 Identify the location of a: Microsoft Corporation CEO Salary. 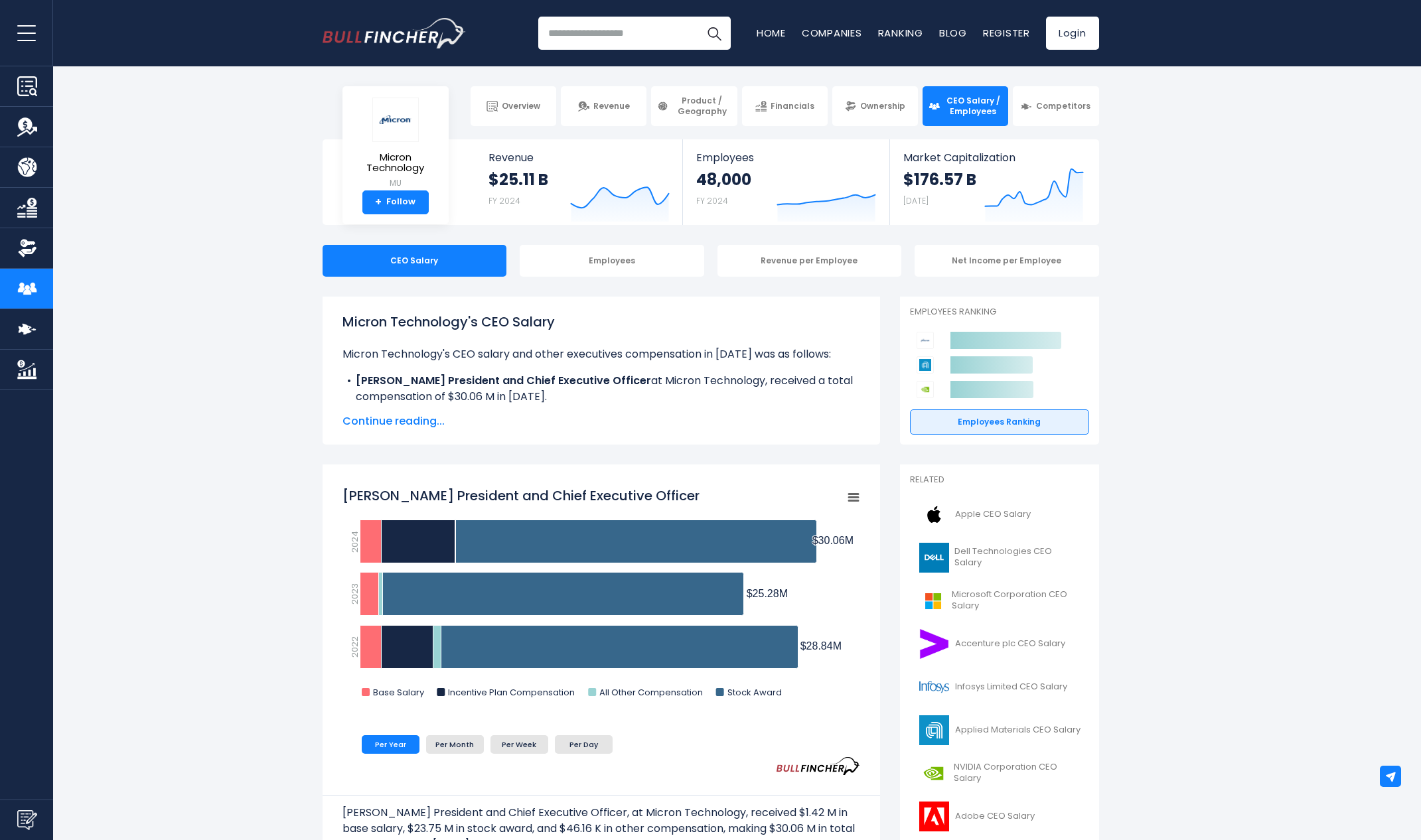
(1000, 601).